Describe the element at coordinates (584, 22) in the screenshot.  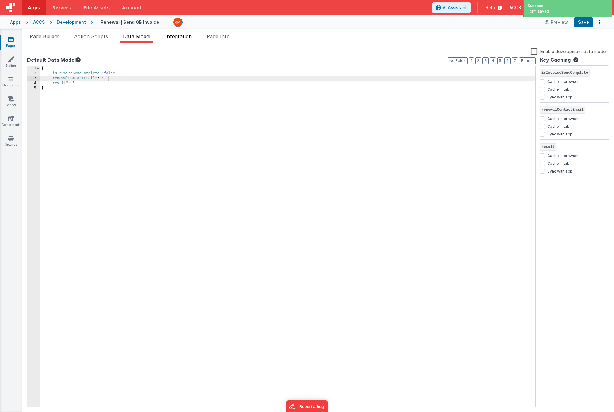
I see `button: Save` at that location.